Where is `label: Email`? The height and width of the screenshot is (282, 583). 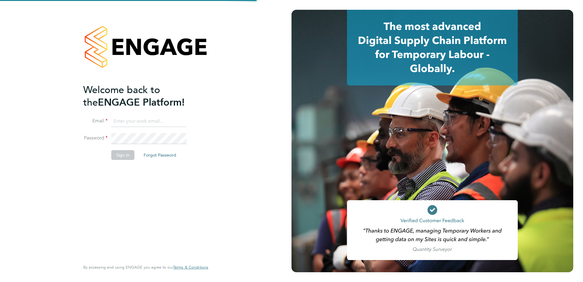 label: Email is located at coordinates (95, 121).